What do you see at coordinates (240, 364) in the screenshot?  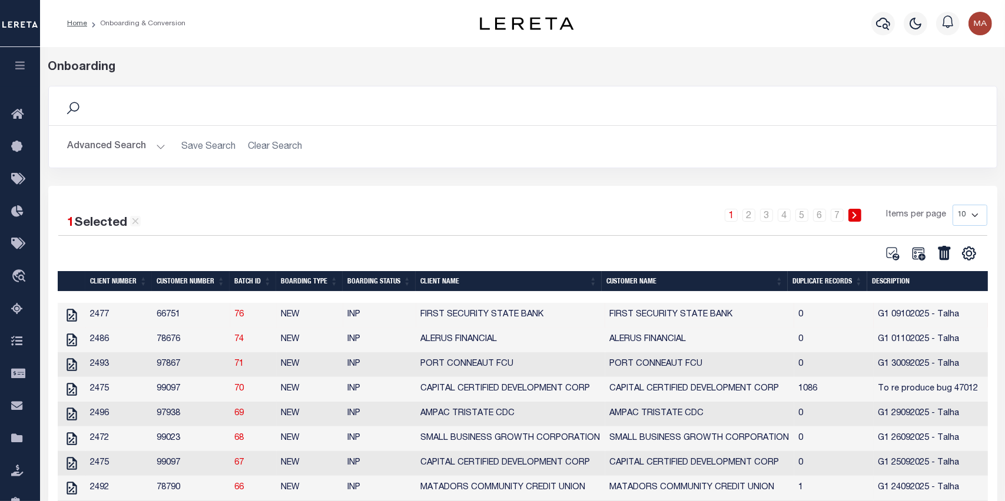 I see `a: 71` at bounding box center [240, 364].